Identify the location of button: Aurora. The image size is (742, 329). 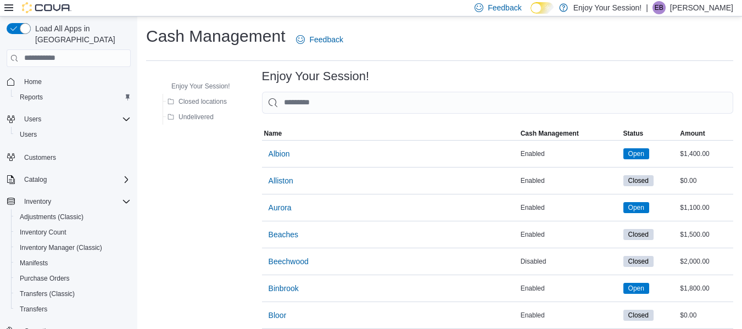
(280, 208).